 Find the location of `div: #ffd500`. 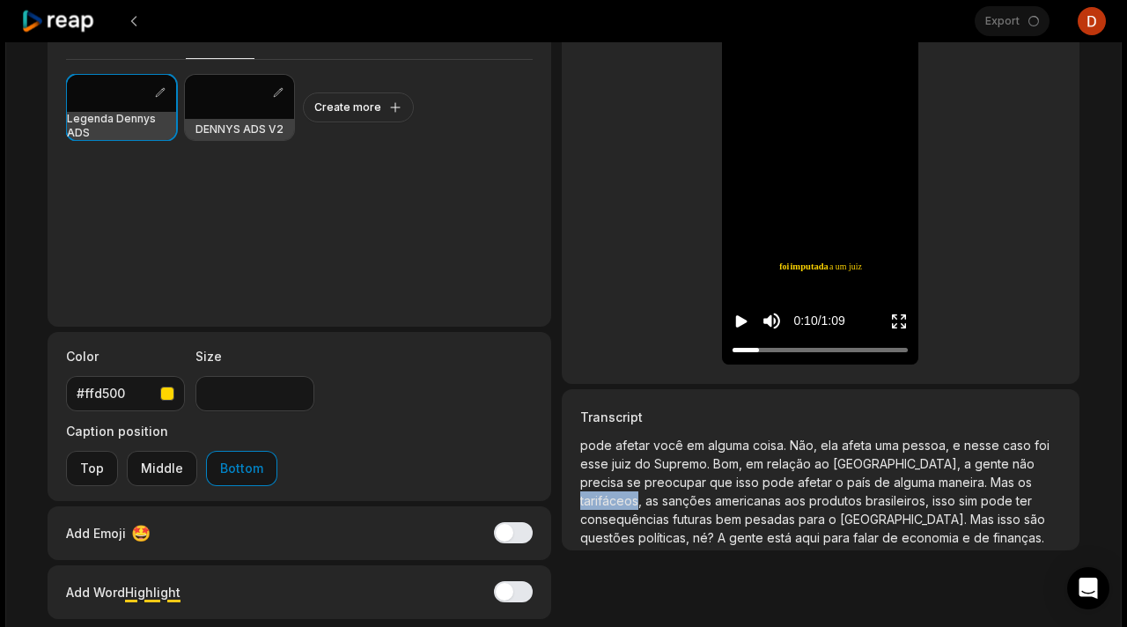

div: #ffd500 is located at coordinates (114, 393).